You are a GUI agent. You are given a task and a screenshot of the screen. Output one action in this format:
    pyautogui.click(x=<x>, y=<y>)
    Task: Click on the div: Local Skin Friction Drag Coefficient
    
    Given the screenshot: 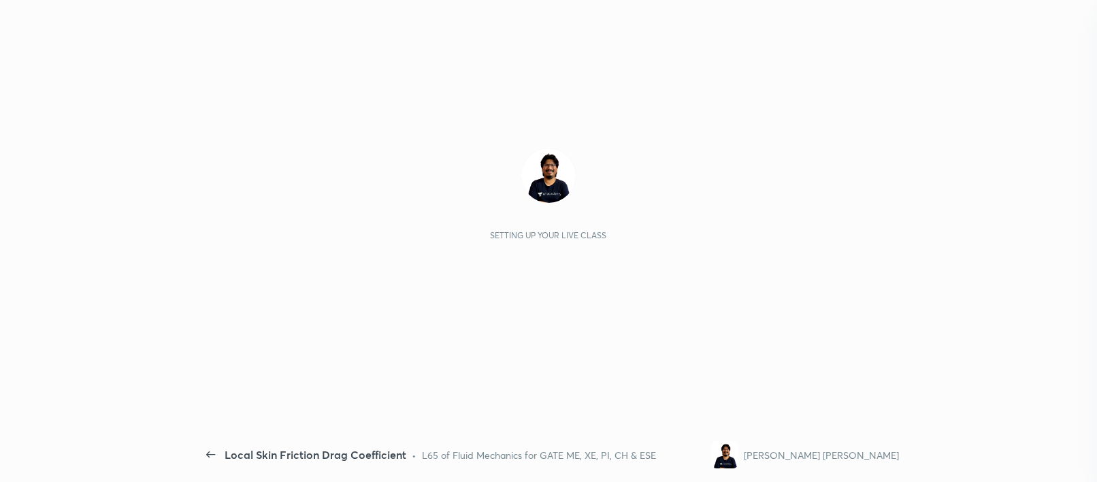 What is the action you would take?
    pyautogui.click(x=315, y=455)
    